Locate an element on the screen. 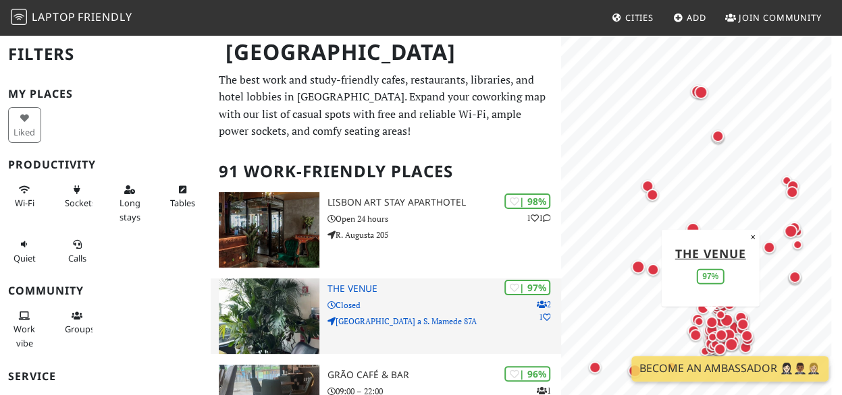 The width and height of the screenshot is (842, 395). span: Add is located at coordinates (696, 18).